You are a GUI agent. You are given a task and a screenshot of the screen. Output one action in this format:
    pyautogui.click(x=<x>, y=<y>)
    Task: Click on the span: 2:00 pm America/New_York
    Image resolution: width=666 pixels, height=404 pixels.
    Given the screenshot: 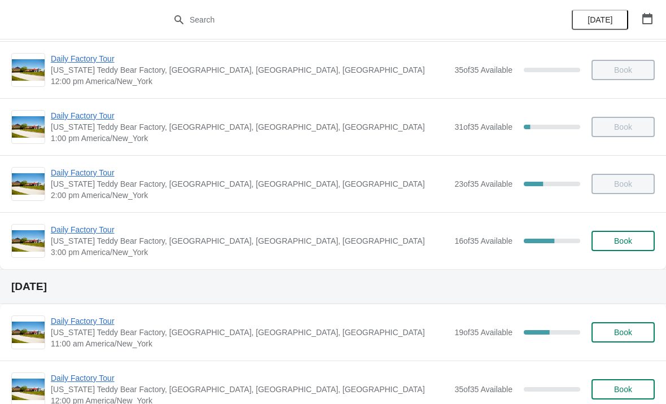 What is the action you would take?
    pyautogui.click(x=250, y=195)
    